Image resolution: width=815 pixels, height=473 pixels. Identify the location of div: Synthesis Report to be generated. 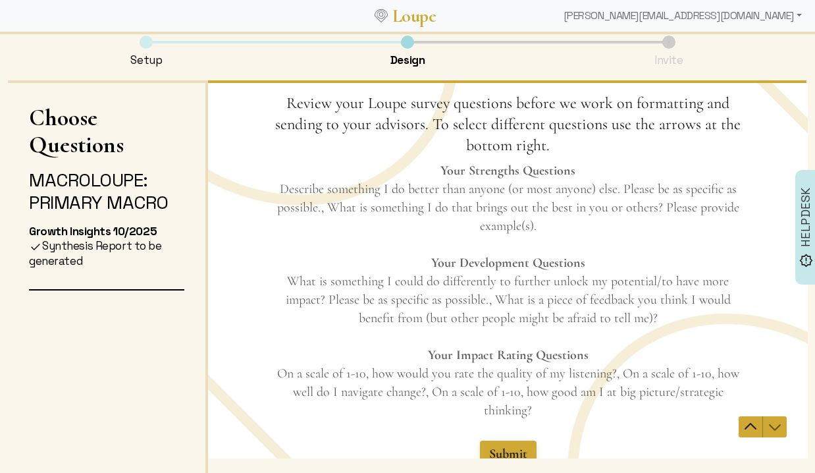
(107, 240).